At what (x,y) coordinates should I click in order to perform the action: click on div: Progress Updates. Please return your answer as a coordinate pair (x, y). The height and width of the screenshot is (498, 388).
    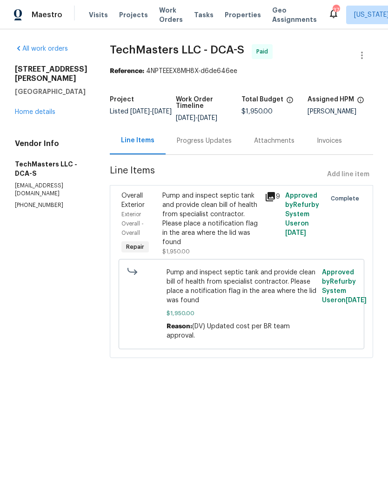
    Looking at the image, I should click on (204, 141).